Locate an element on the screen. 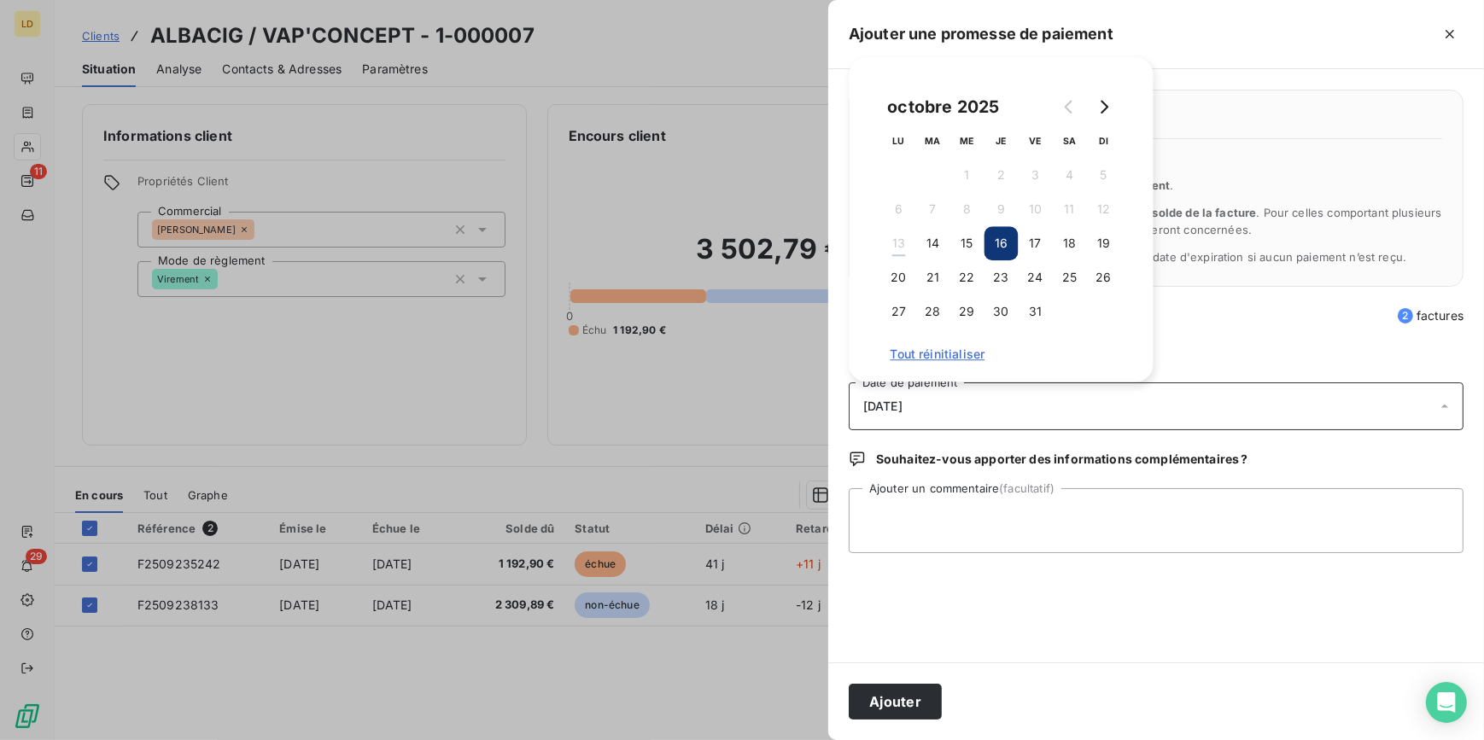 The image size is (1484, 740). button: 27 is located at coordinates (899, 312).